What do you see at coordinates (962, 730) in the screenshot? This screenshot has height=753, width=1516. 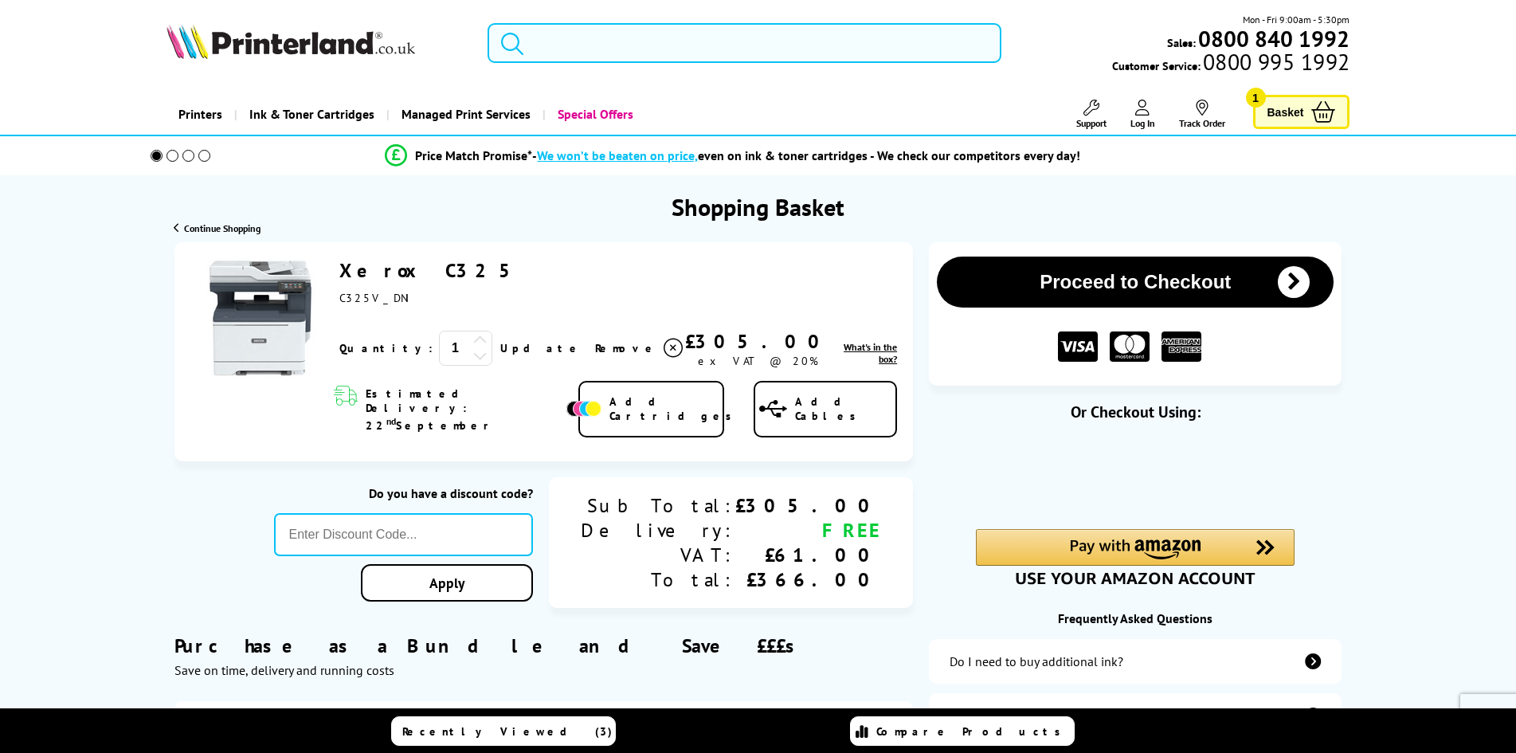 I see `a: Compare Products` at bounding box center [962, 730].